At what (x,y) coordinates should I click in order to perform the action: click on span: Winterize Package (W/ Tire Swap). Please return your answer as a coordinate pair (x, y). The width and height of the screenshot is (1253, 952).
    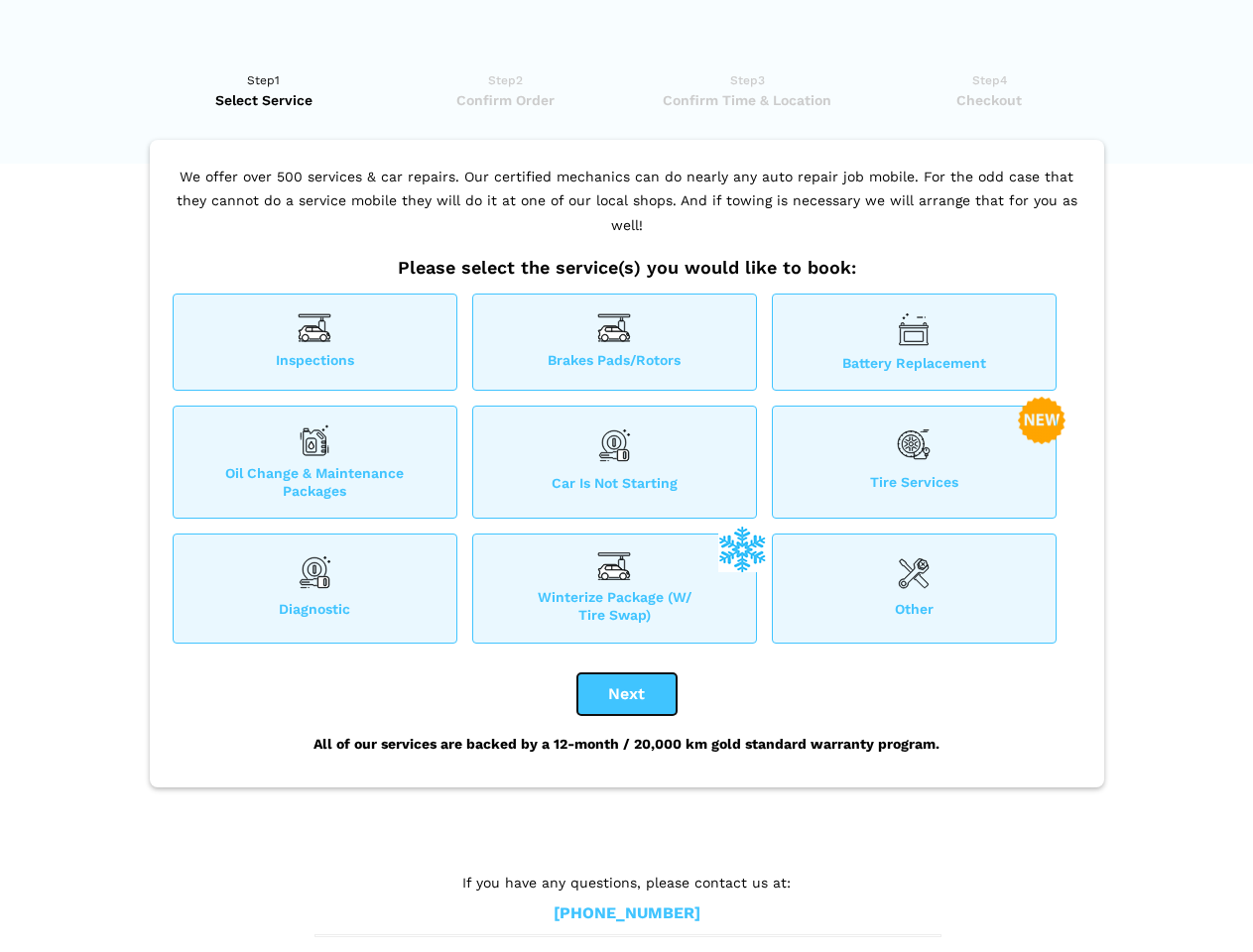
    Looking at the image, I should click on (614, 606).